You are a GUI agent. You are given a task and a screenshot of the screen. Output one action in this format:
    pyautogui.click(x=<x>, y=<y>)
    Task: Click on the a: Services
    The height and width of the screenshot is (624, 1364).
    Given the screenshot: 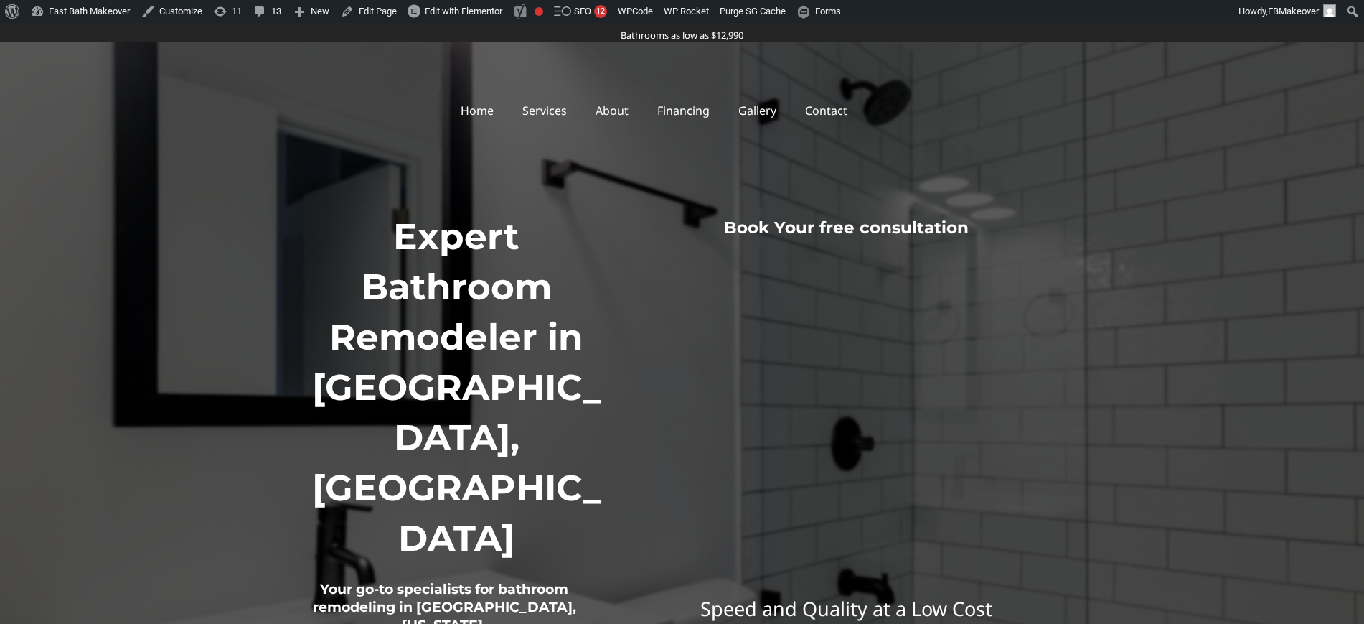 What is the action you would take?
    pyautogui.click(x=545, y=111)
    